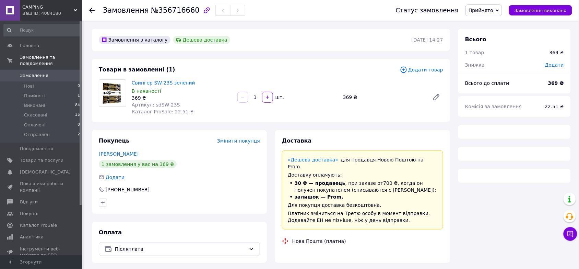 This screenshot has width=579, height=269. I want to click on span: Відгуки, so click(29, 202).